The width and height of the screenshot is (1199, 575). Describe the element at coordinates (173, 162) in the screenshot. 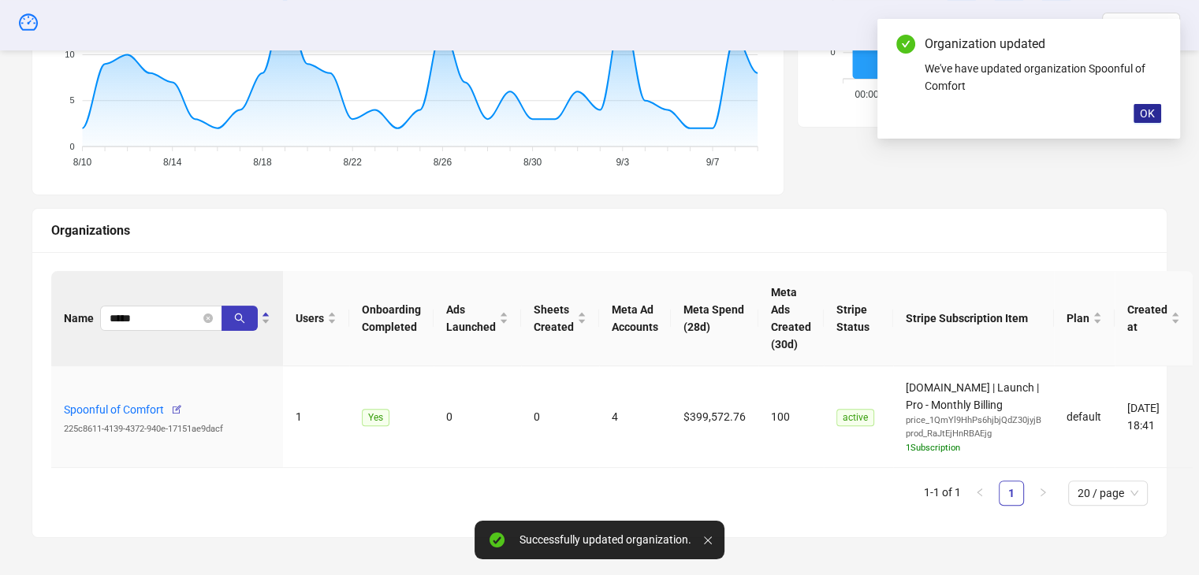

I see `tspan: 8/14` at that location.